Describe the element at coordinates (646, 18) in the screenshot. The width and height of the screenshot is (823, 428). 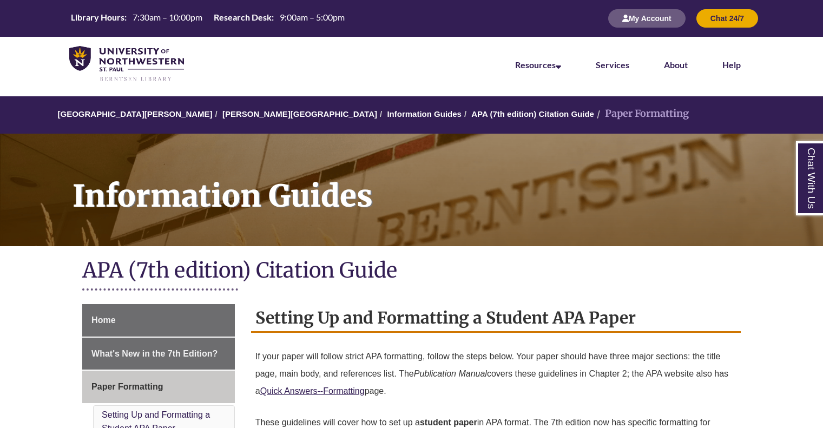
I see `a: My Account` at that location.